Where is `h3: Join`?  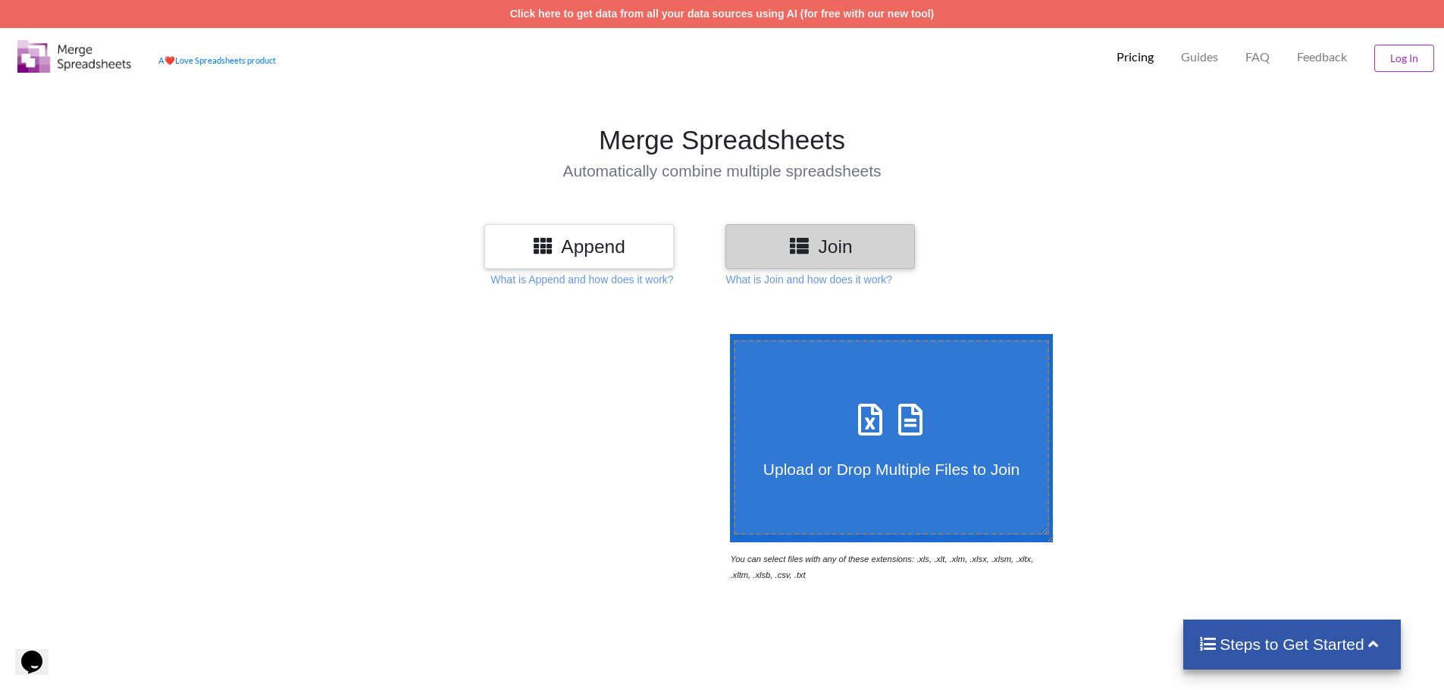
h3: Join is located at coordinates (820, 246).